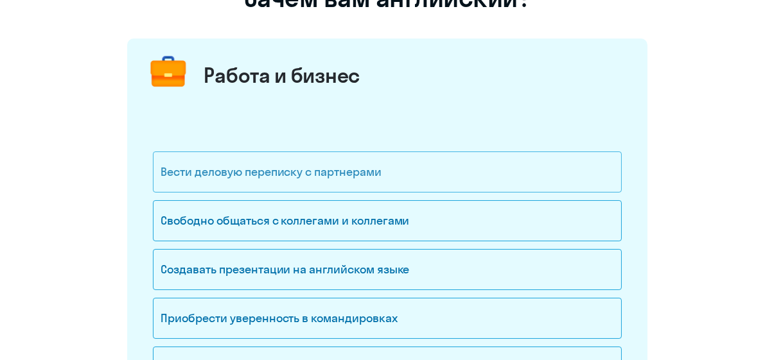 The image size is (774, 360). What do you see at coordinates (279, 318) in the screenshot?
I see `font: Приобрести уверенность в командировках` at bounding box center [279, 318].